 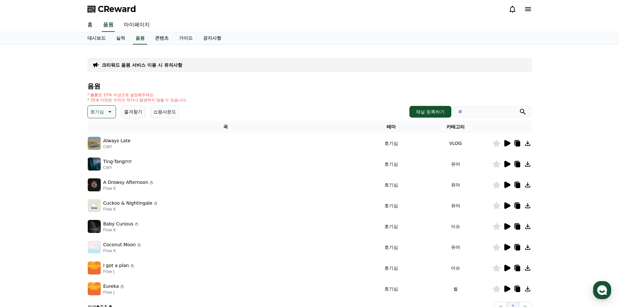 I want to click on p: Ting-Tangrrrr, so click(x=118, y=161).